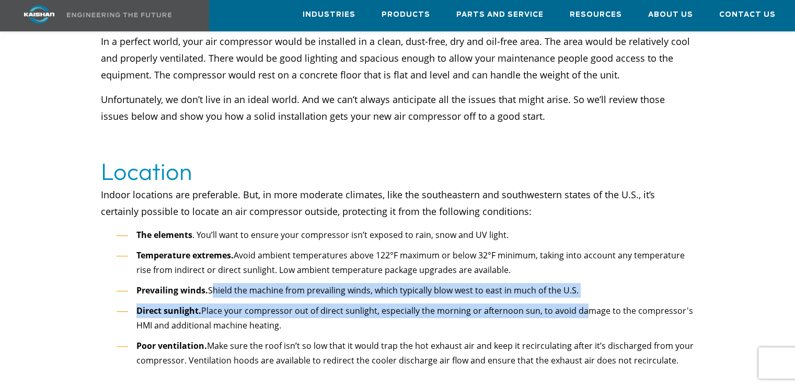  Describe the element at coordinates (670, 15) in the screenshot. I see `span: About Us` at that location.